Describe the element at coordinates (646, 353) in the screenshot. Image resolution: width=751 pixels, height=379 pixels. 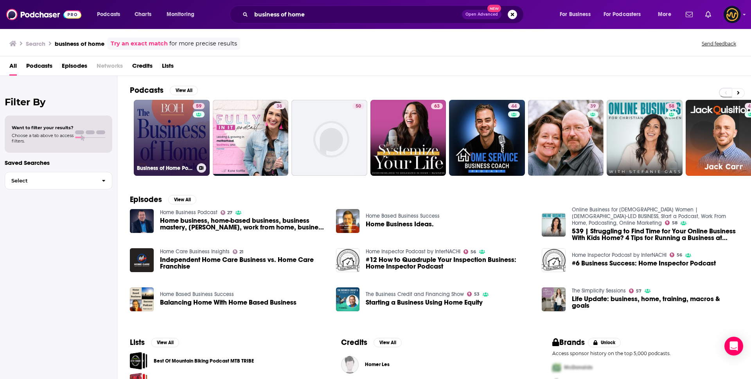
I see `p: Access sponsor history on the top 5,000 podcasts.` at that location.